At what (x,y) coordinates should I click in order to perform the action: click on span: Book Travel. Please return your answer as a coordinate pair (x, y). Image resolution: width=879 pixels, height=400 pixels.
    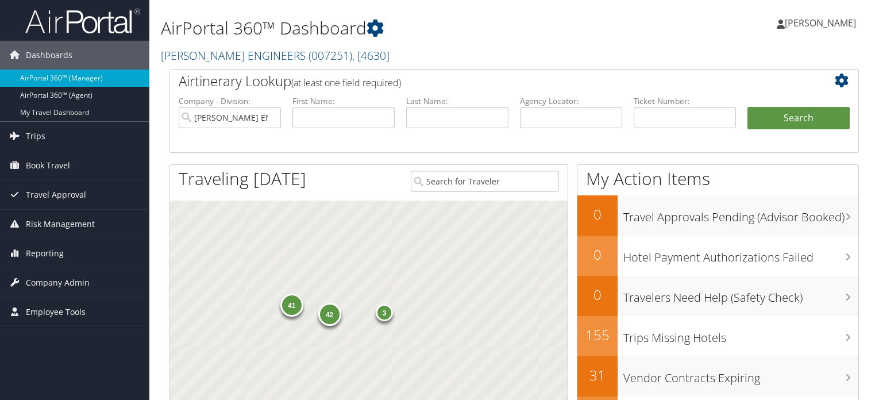
    Looking at the image, I should click on (48, 165).